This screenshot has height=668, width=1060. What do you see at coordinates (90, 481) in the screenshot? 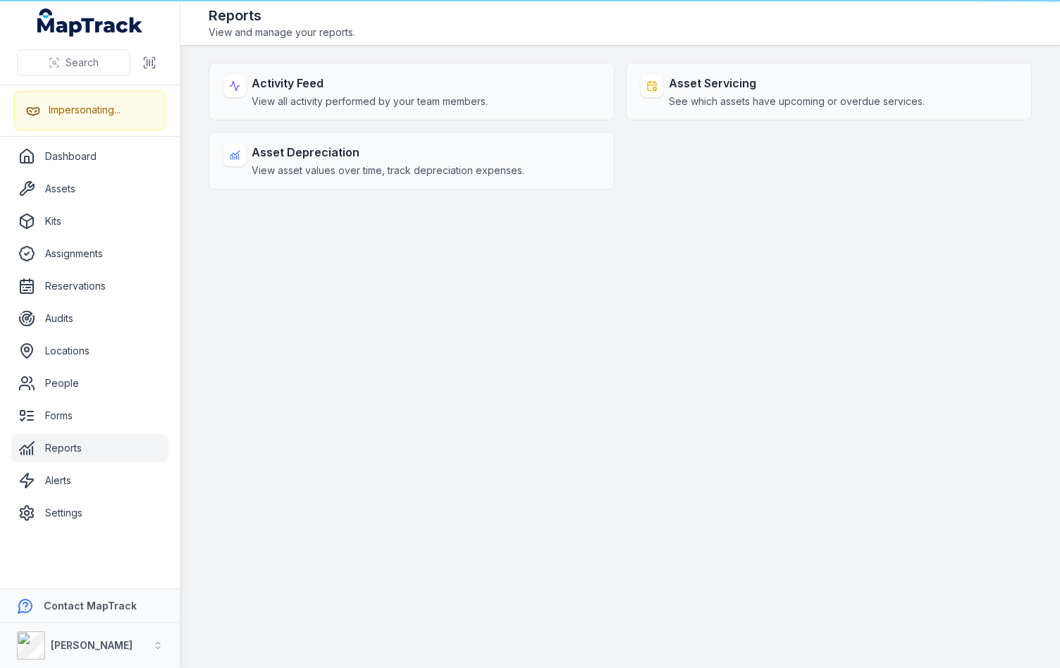
I see `a: Alerts` at bounding box center [90, 481].